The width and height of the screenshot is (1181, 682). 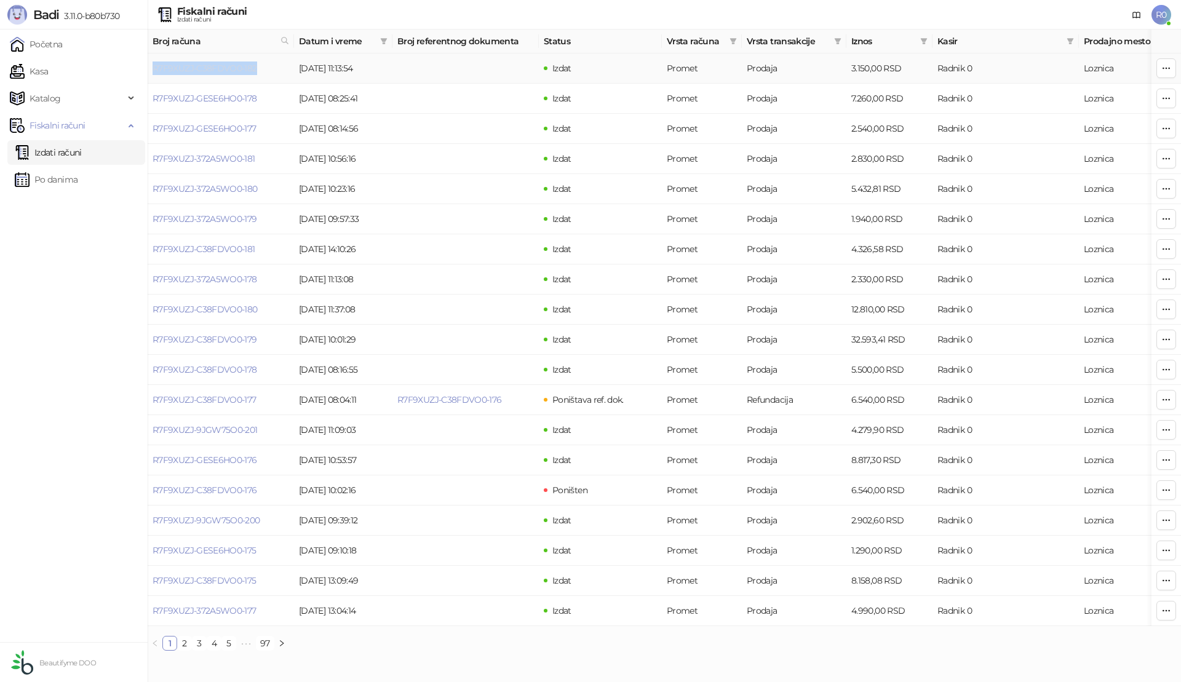 What do you see at coordinates (890, 430) in the screenshot?
I see `td: 4.279,90 RSD` at bounding box center [890, 430].